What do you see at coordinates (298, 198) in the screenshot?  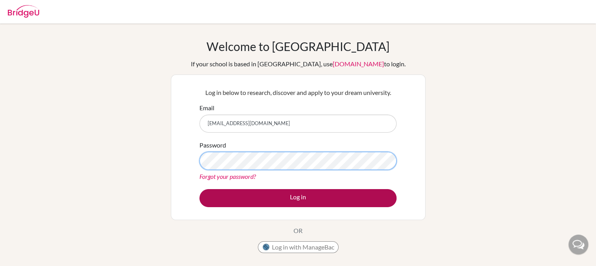 I see `button: Log in` at bounding box center [298, 198].